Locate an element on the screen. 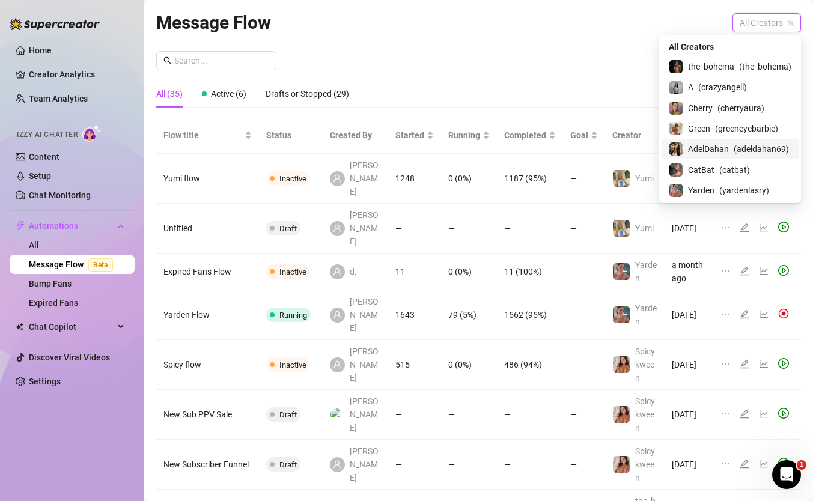  span: Active (6) is located at coordinates (228, 94).